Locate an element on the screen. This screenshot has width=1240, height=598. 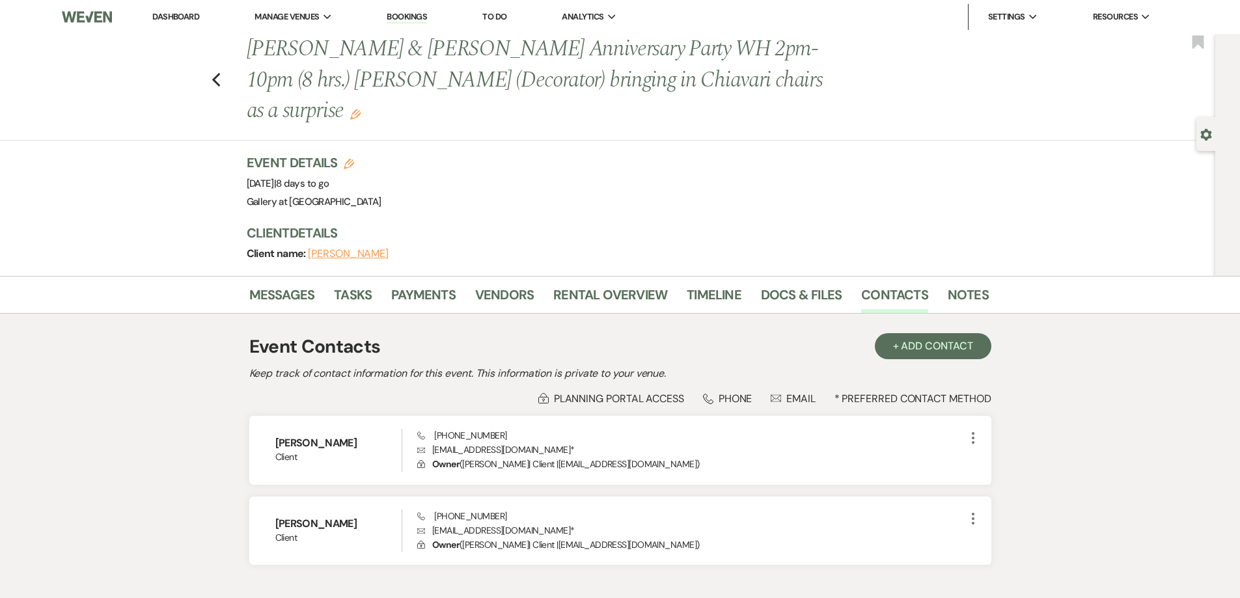
div: * Preferred Contact Method is located at coordinates (620, 398).